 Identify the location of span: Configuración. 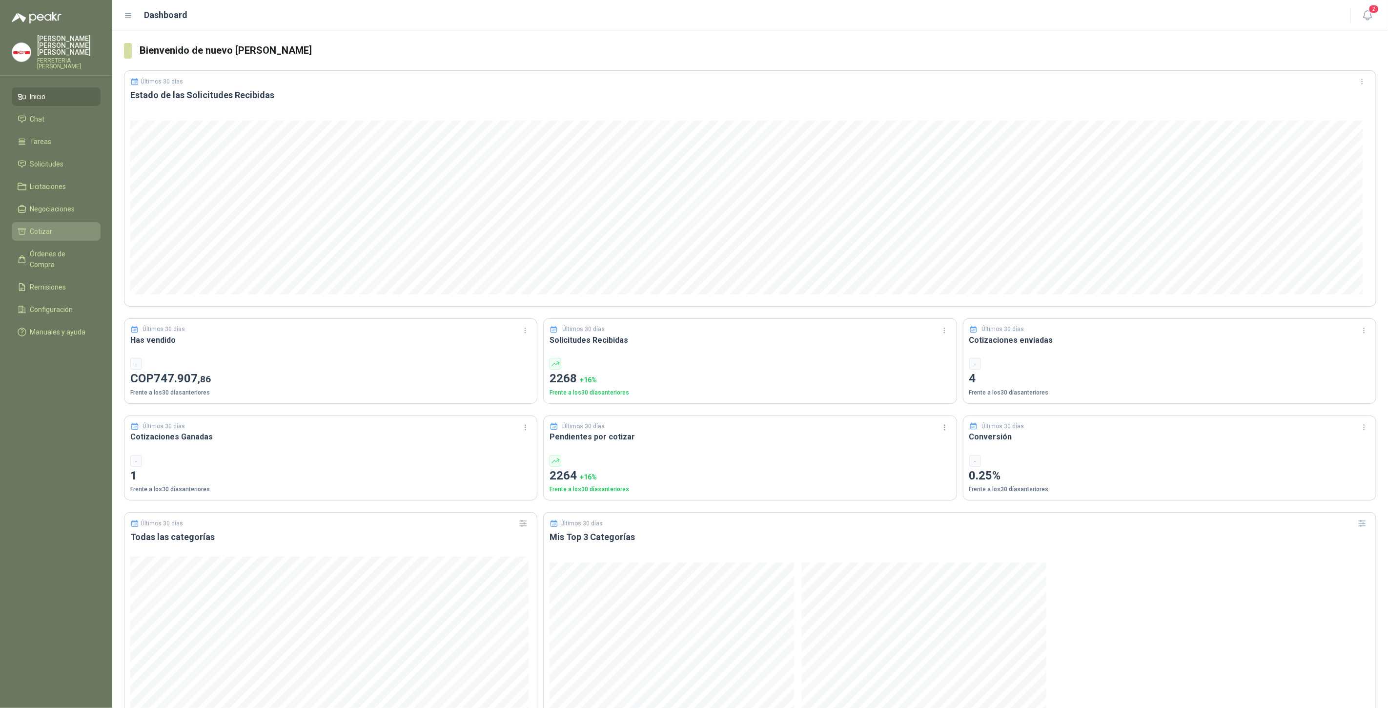
(52, 309).